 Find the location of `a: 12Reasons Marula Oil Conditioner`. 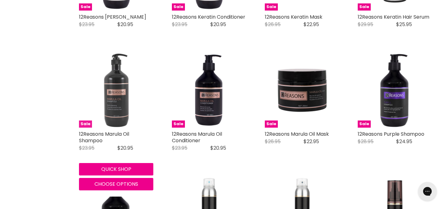

a: 12Reasons Marula Oil Conditioner is located at coordinates (197, 137).